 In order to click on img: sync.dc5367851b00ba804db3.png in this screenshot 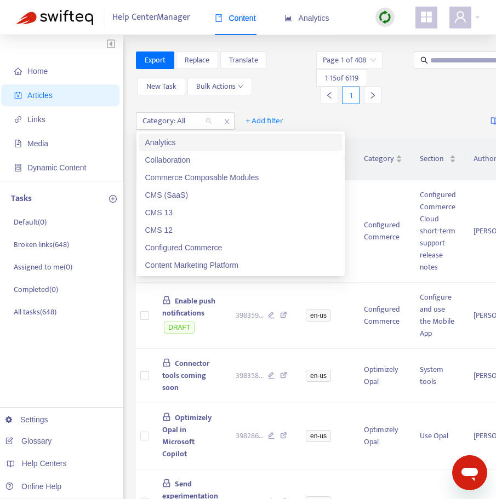, I will do `click(385, 17)`.